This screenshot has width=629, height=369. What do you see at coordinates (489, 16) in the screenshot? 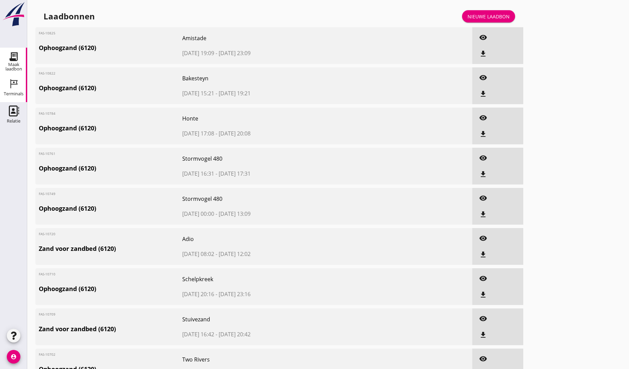
I see `a: Nieuwe laadbon` at bounding box center [489, 16].